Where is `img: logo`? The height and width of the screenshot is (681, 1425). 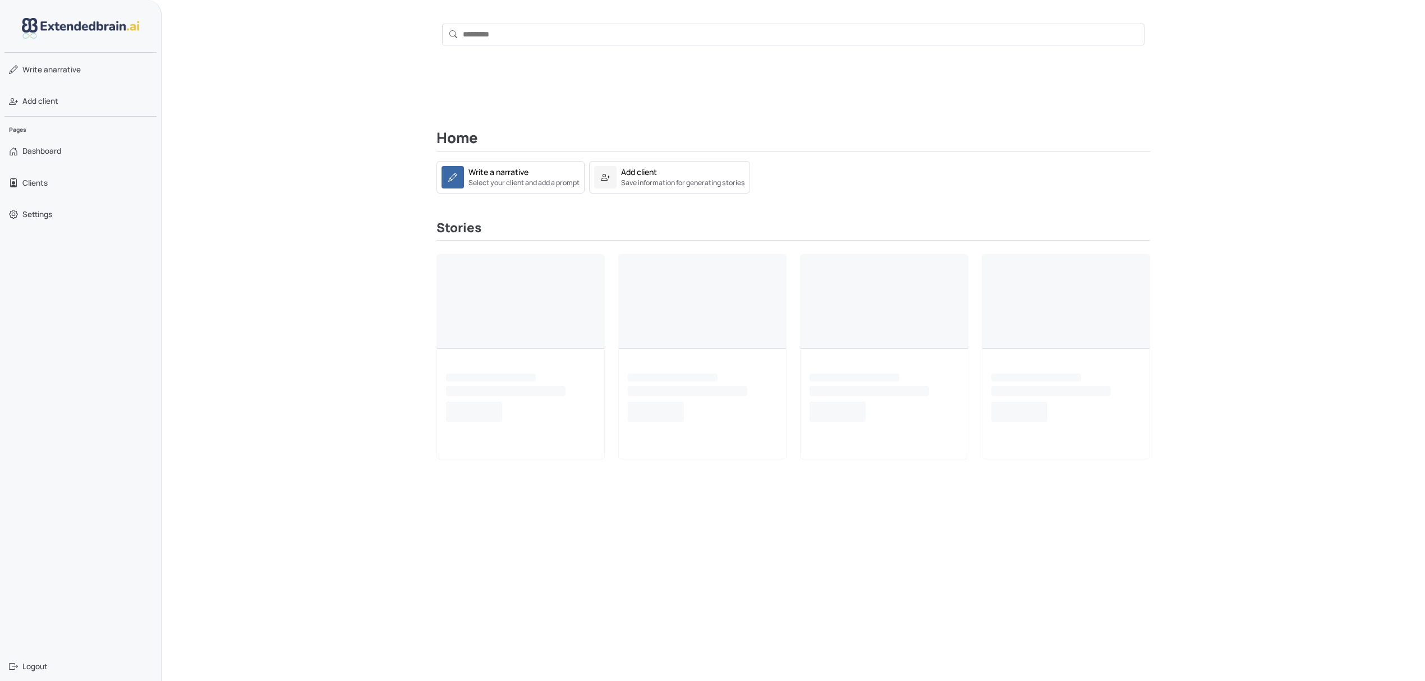 img: logo is located at coordinates (81, 28).